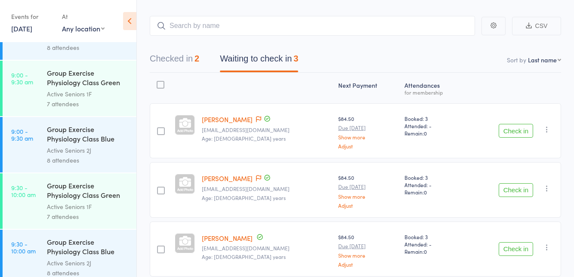 Image resolution: width=574 pixels, height=277 pixels. I want to click on div: Next Payment, so click(368, 88).